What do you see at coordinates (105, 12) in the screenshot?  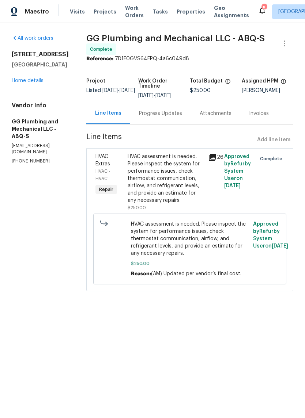 I see `span: Projects` at bounding box center [105, 12].